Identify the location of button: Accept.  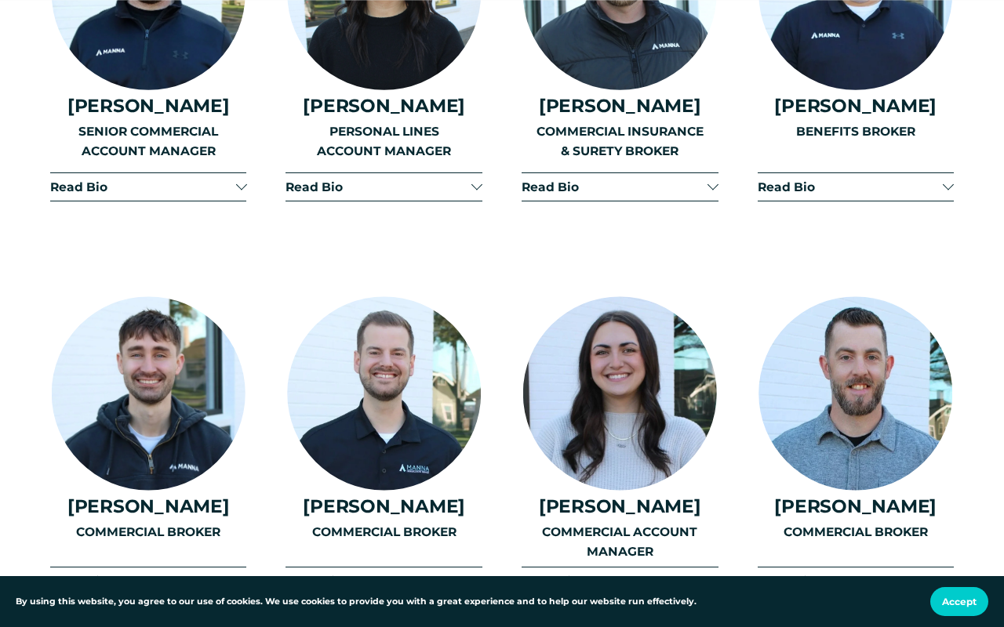
(959, 602).